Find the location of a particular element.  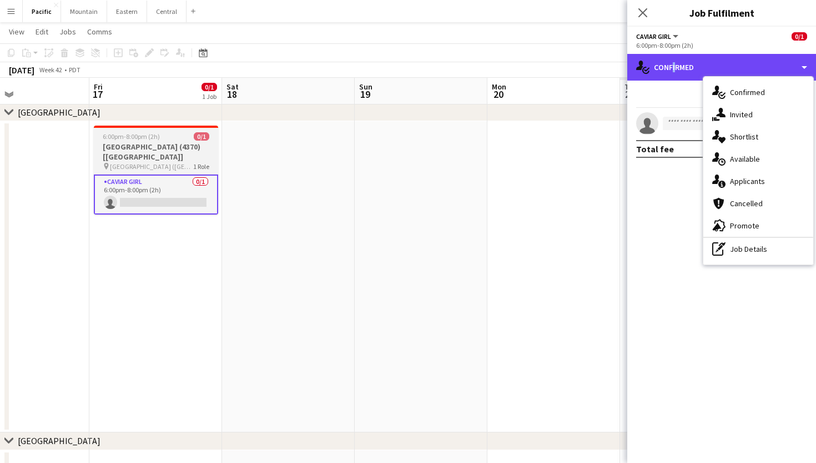

a: Comms is located at coordinates (99, 32).